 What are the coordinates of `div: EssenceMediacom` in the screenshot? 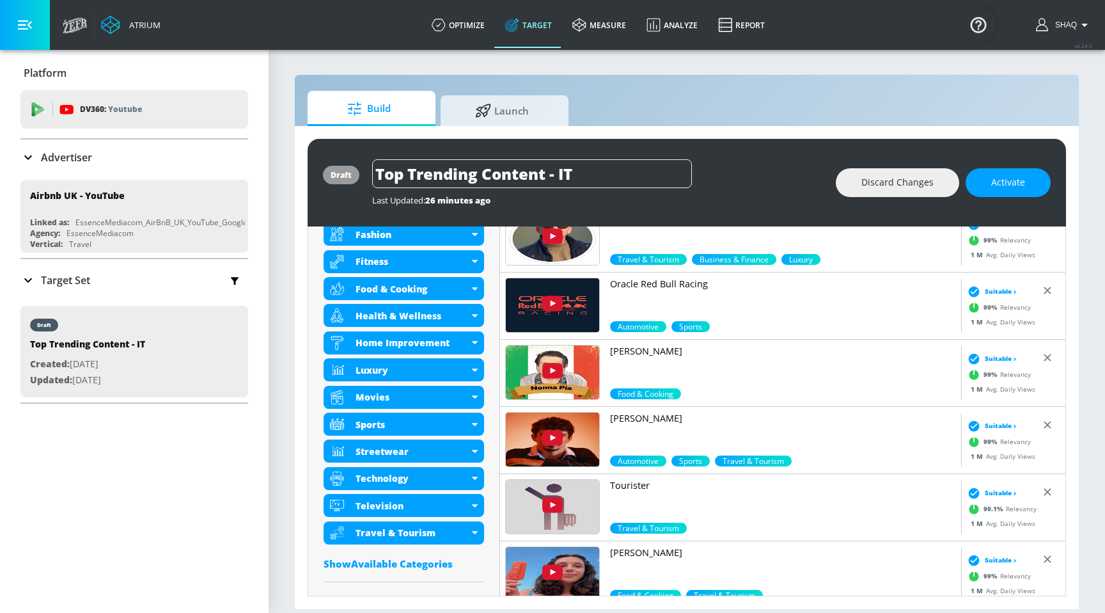 It's located at (100, 233).